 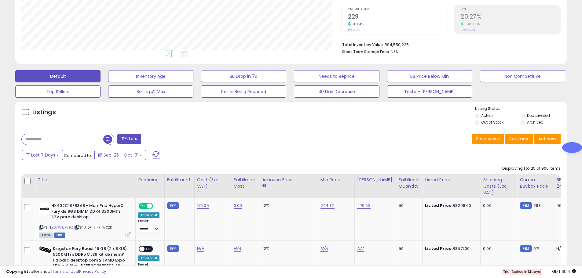 What do you see at coordinates (121, 155) in the screenshot?
I see `span: Sep-25 - Oct-01` at bounding box center [121, 155].